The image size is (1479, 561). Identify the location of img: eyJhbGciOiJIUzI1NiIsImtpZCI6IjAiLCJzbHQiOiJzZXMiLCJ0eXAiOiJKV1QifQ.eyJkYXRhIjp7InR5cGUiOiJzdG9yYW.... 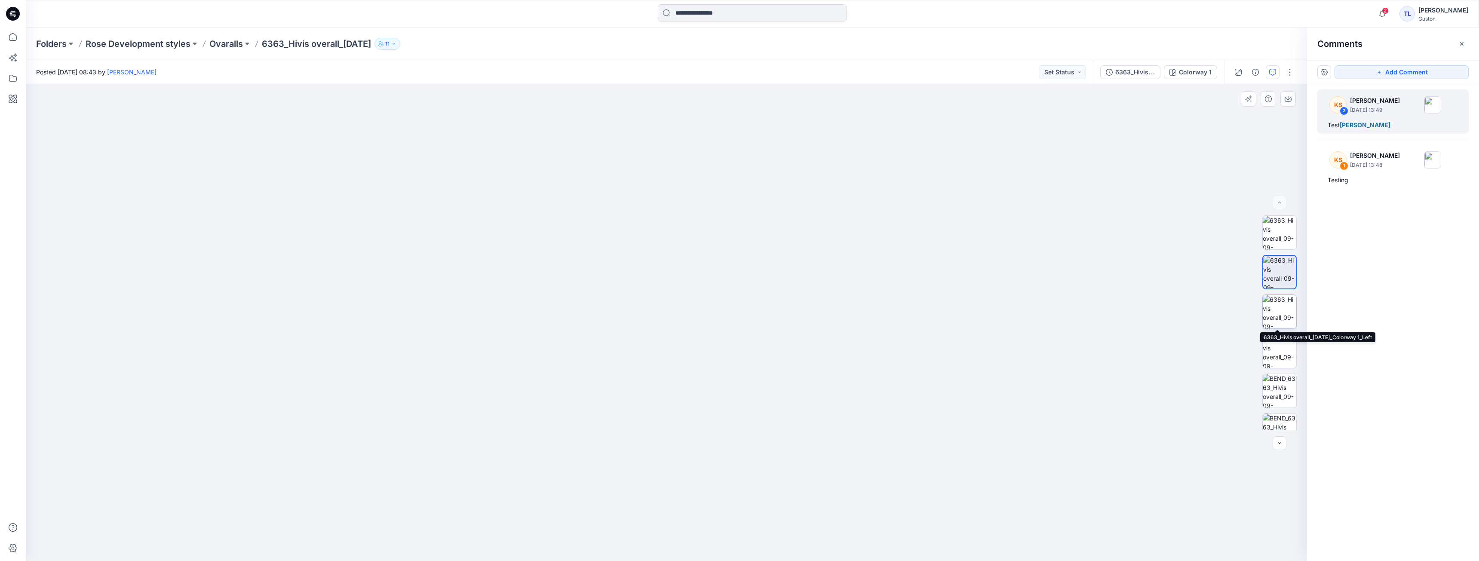
(666, 322).